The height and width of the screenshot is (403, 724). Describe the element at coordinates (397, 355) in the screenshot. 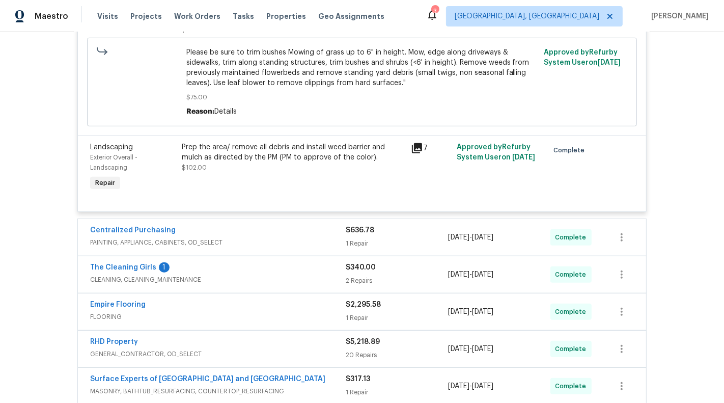

I see `div: 20 Repairs` at that location.